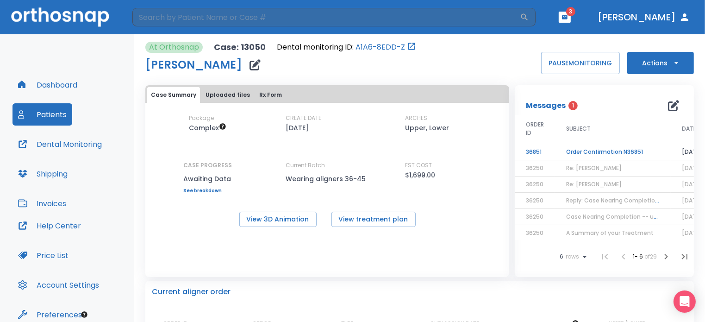  I want to click on button: Rx Form, so click(270, 95).